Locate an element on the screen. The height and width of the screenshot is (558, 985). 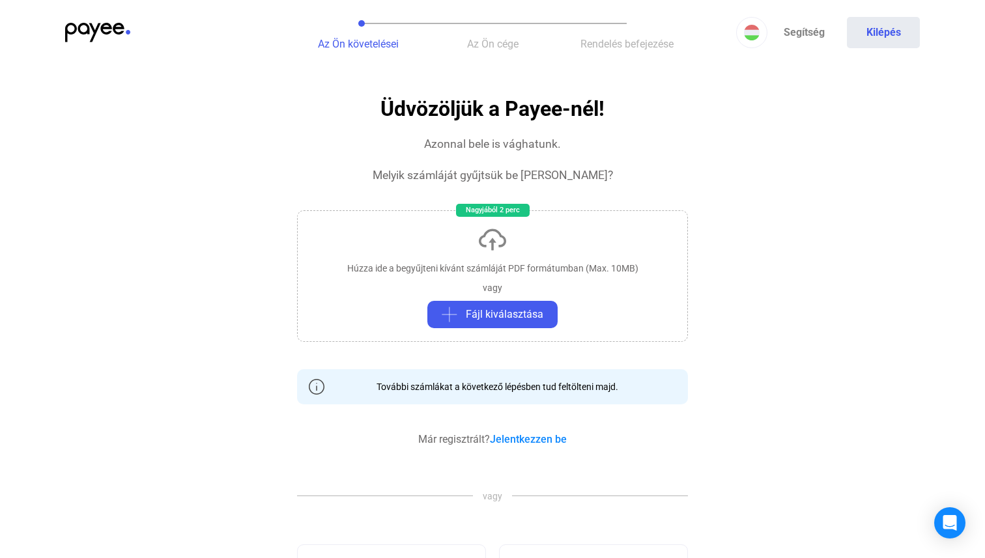
button: HU is located at coordinates (752, 33).